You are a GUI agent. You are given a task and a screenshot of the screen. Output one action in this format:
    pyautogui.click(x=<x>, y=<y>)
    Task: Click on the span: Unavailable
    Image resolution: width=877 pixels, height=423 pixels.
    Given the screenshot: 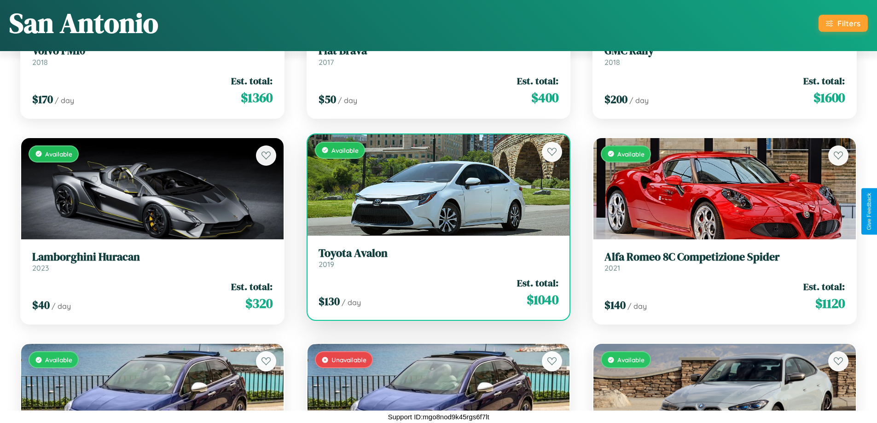 What is the action you would take?
    pyautogui.click(x=349, y=360)
    